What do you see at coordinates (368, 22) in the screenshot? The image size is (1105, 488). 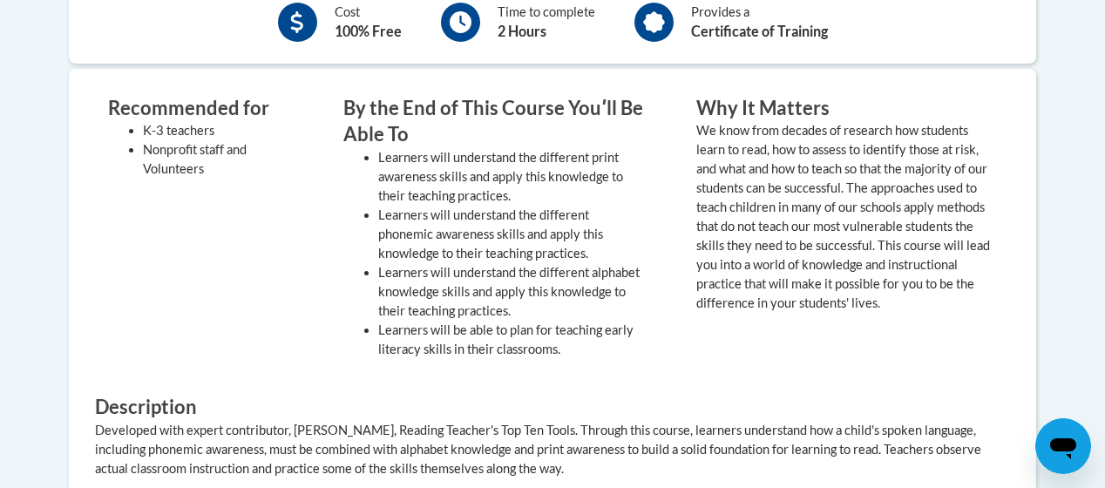 I see `div: Cost` at bounding box center [368, 22].